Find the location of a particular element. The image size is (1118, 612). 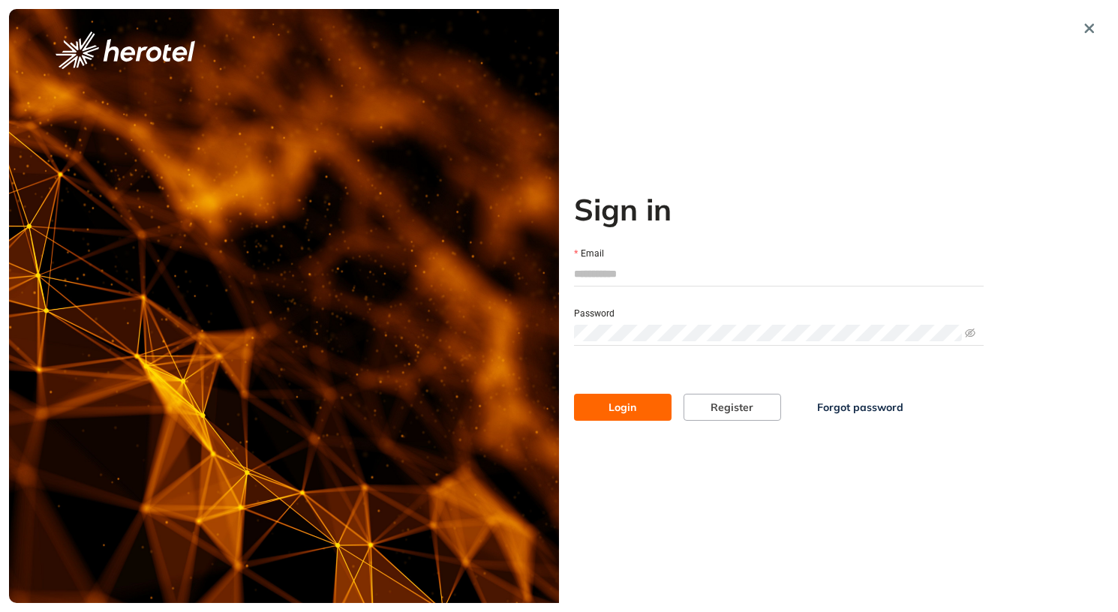

span: Forgot password is located at coordinates (860, 408).